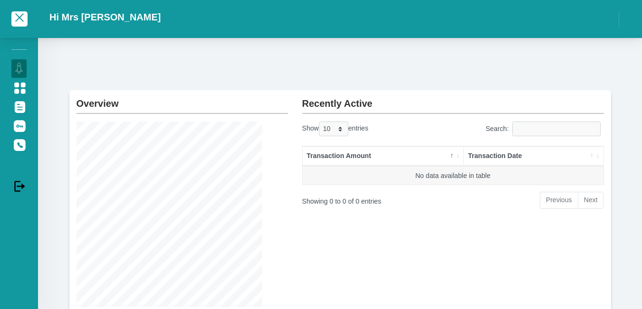  I want to click on h2: Recently Active, so click(453, 100).